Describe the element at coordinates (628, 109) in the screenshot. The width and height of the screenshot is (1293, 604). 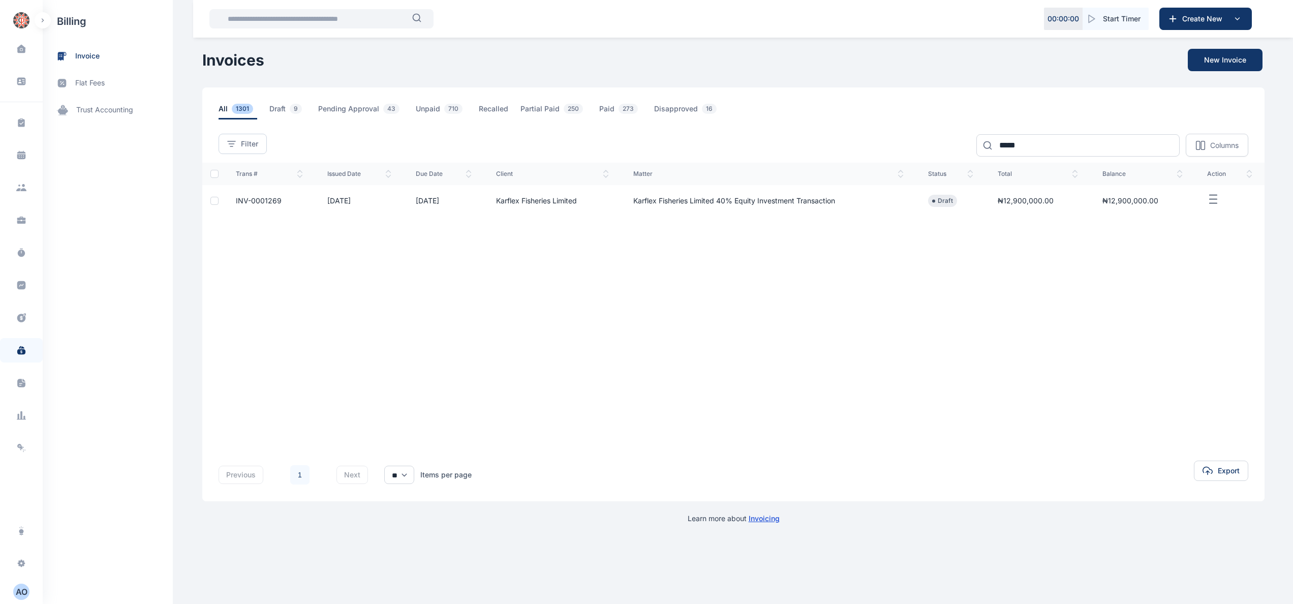
I see `span: 273` at that location.